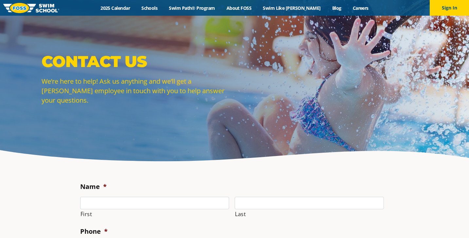 This screenshot has width=469, height=238. Describe the element at coordinates (361, 8) in the screenshot. I see `a: Careers` at that location.